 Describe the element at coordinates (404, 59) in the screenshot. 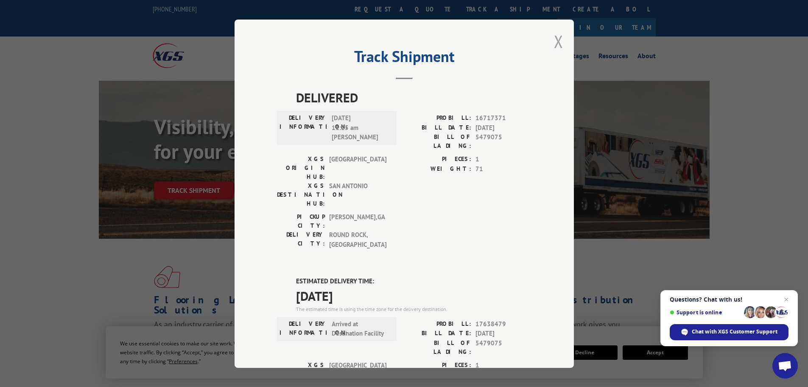

I see `h2: Track Shipment` at that location.